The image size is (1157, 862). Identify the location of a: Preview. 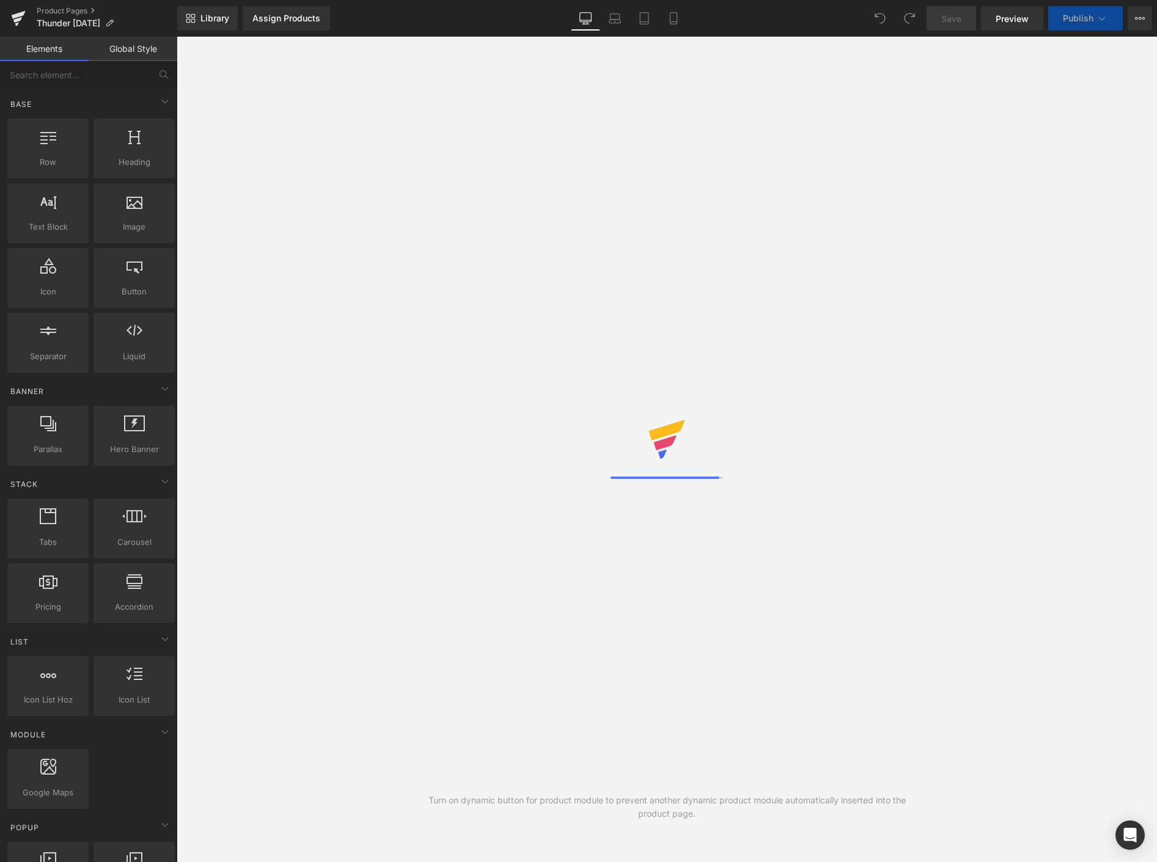
(1012, 18).